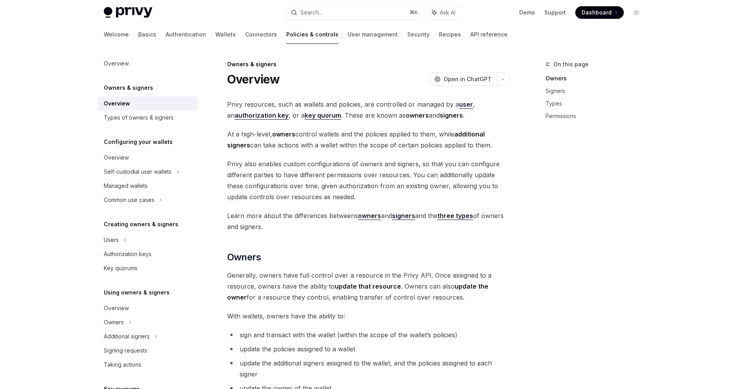 The height and width of the screenshot is (389, 746). Describe the element at coordinates (637, 13) in the screenshot. I see `button: Toggle dark mode` at that location.